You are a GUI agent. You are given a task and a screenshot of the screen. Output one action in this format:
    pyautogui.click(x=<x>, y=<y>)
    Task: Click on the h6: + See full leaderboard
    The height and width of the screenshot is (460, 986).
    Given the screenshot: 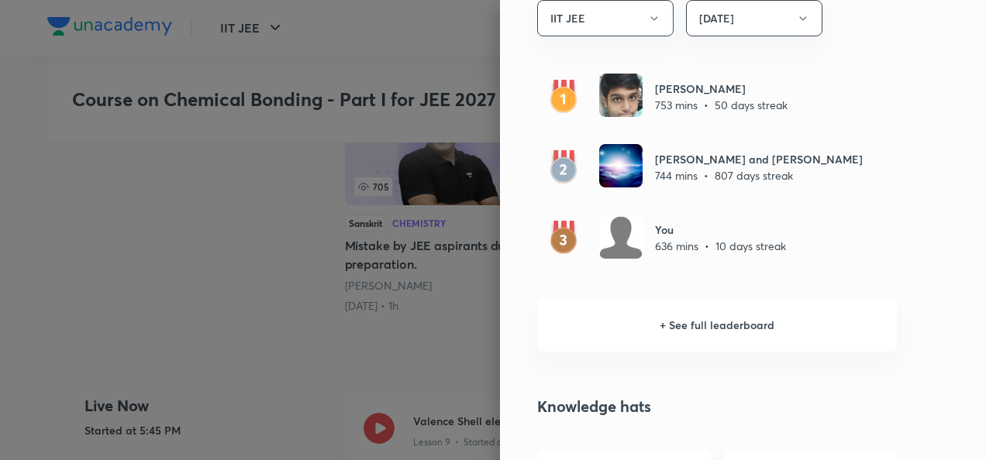 What is the action you would take?
    pyautogui.click(x=717, y=325)
    